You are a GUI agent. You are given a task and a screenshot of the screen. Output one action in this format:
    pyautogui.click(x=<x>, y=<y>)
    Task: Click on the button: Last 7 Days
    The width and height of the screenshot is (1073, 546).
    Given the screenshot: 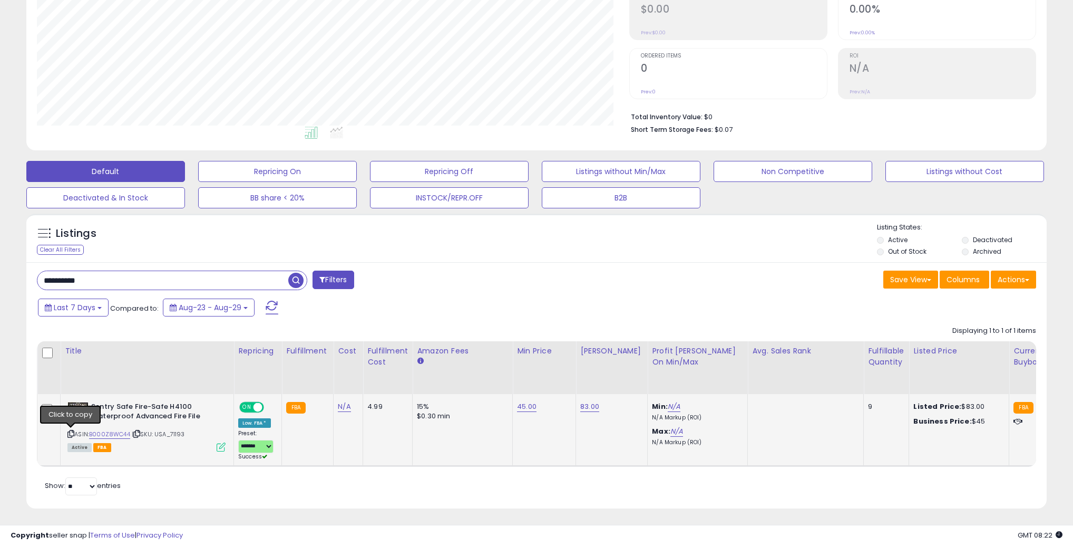 What is the action you would take?
    pyautogui.click(x=73, y=307)
    